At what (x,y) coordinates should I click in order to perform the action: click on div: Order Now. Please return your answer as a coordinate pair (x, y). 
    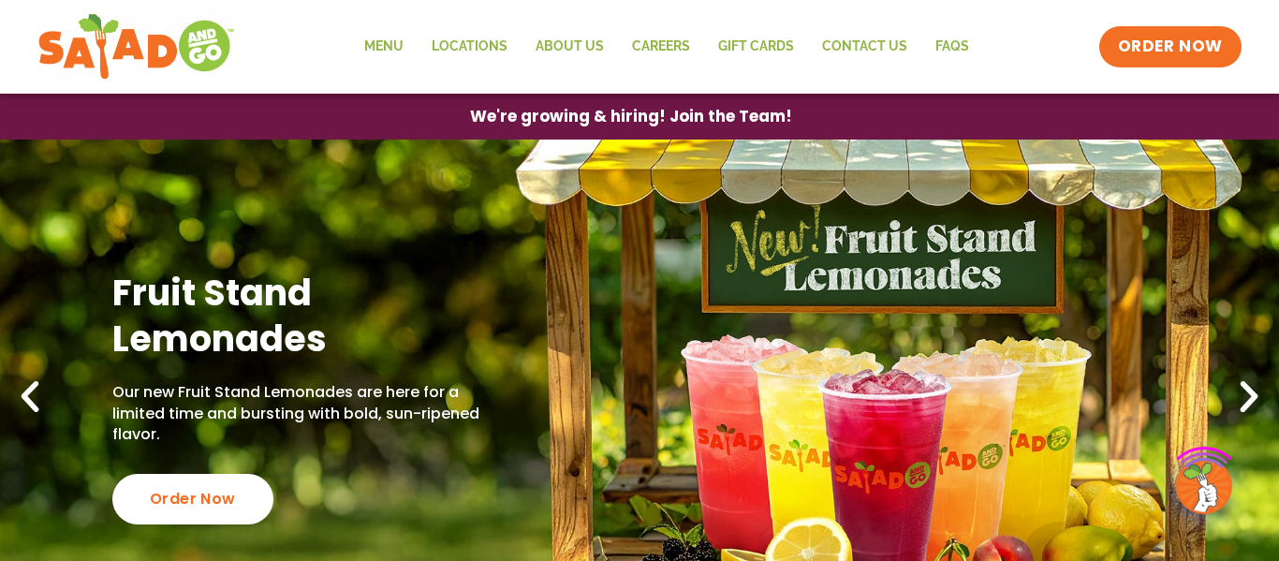
    Looking at the image, I should click on (193, 499).